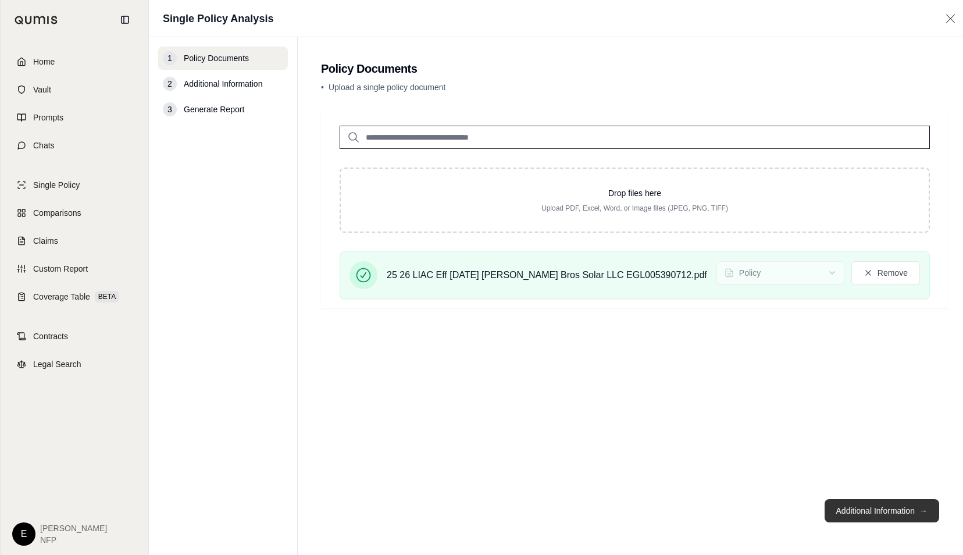 The height and width of the screenshot is (555, 963). Describe the element at coordinates (57, 364) in the screenshot. I see `span: Legal Search` at that location.